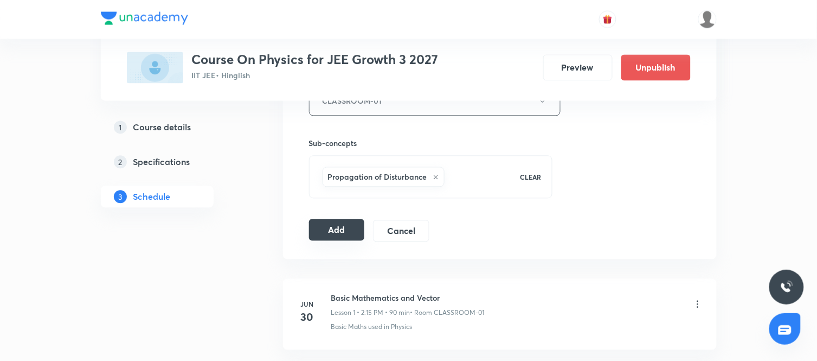 The width and height of the screenshot is (817, 361). Describe the element at coordinates (372, 327) in the screenshot. I see `p: Basic Maths used in Physics` at that location.